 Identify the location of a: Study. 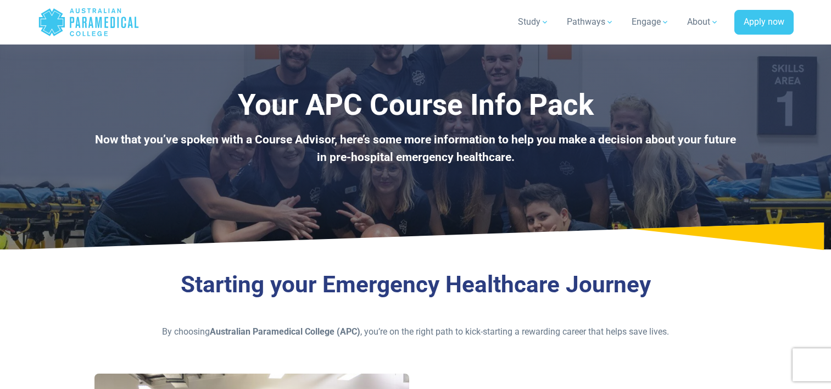
(533, 22).